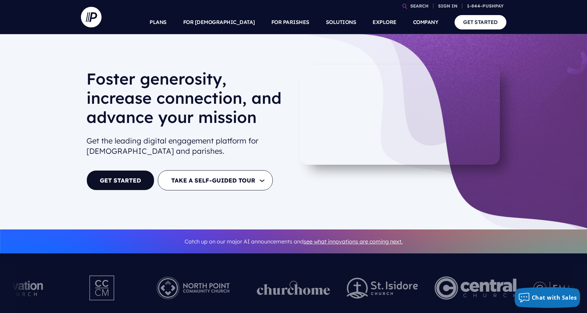 The width and height of the screenshot is (587, 313). Describe the element at coordinates (293, 288) in the screenshot. I see `img: pp_logos_1` at that location.